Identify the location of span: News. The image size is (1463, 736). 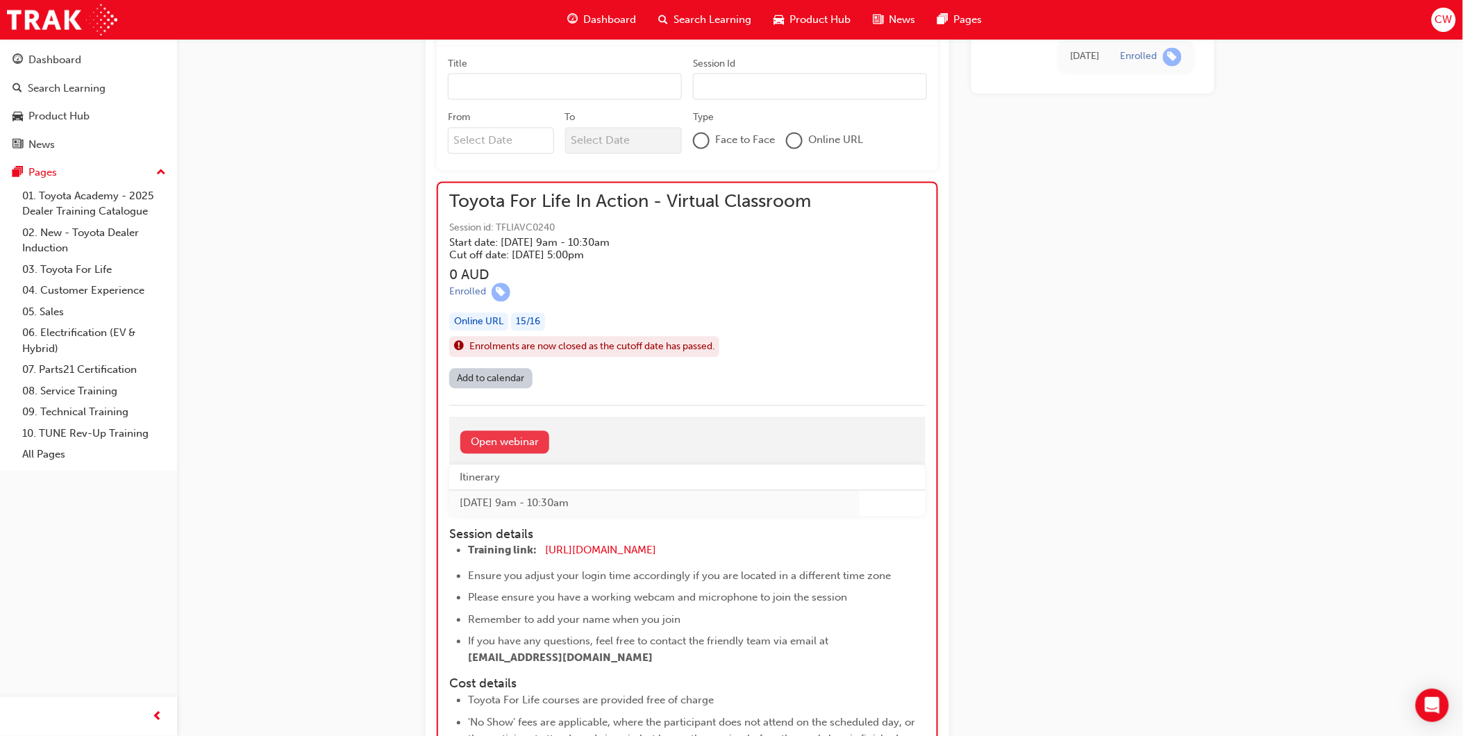
(902, 19).